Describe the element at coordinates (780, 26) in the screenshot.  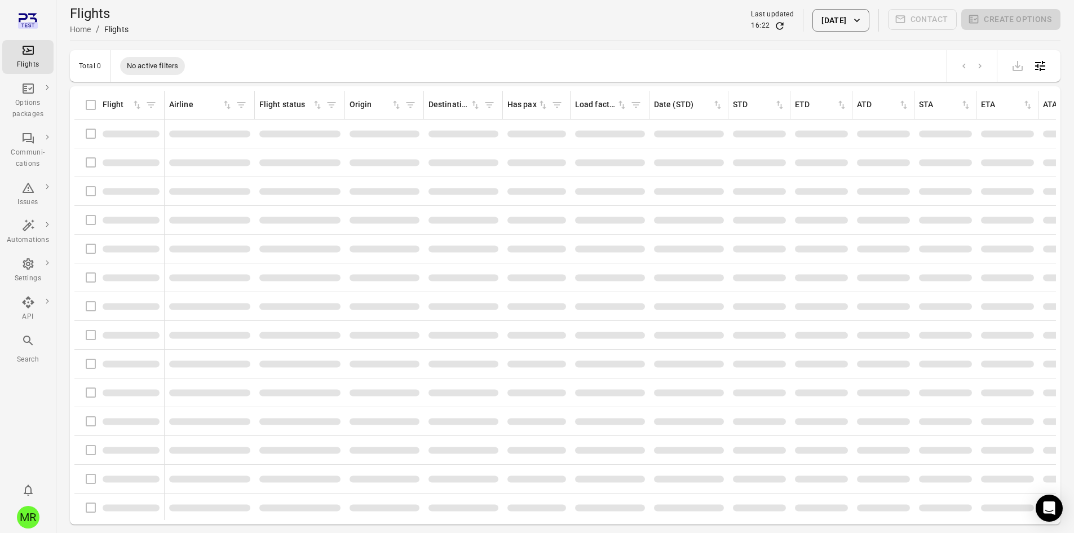
I see `button: Refresh data` at that location.